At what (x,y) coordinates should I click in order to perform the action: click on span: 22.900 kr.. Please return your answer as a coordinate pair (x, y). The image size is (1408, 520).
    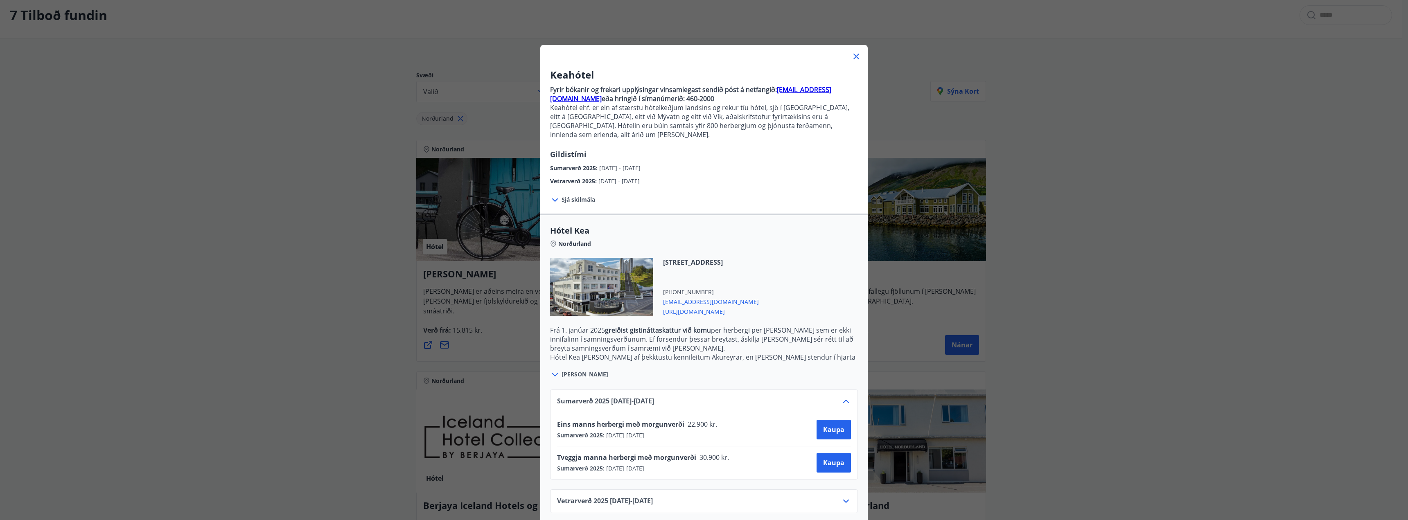
    Looking at the image, I should click on (701, 424).